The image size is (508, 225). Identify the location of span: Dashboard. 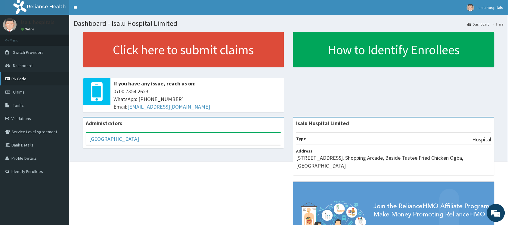
(23, 66).